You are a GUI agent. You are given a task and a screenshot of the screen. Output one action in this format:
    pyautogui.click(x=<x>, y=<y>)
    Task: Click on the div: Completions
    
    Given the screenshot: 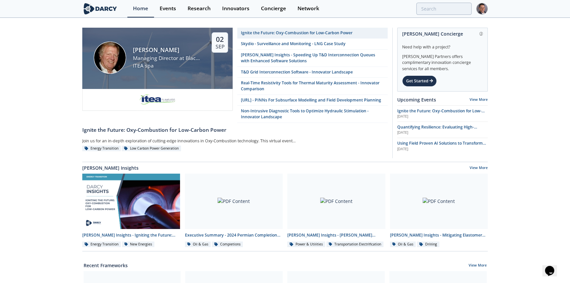 What is the action you would take?
    pyautogui.click(x=227, y=244)
    